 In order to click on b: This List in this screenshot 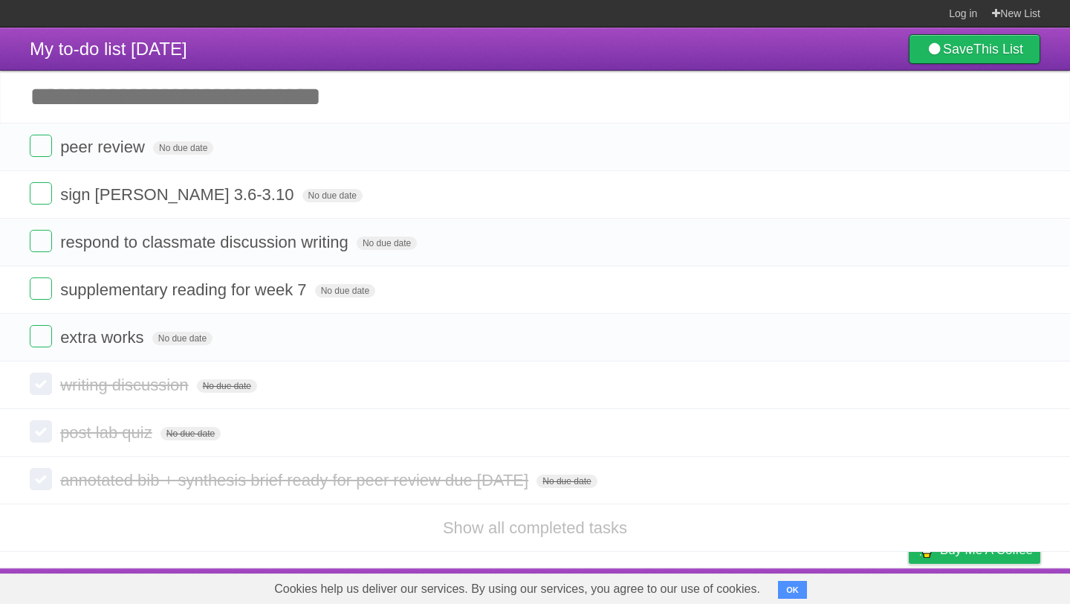, I will do `click(998, 49)`.